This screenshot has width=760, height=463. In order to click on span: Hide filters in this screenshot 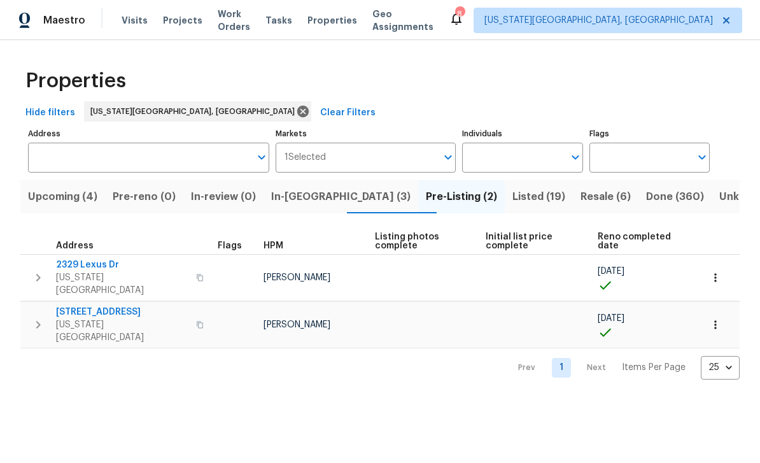, I will do `click(50, 113)`.